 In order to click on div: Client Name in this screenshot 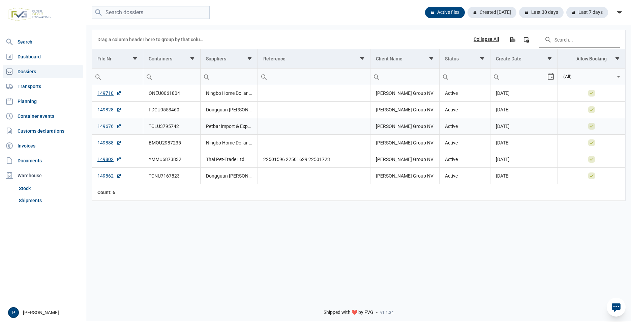, I will do `click(389, 59)`.